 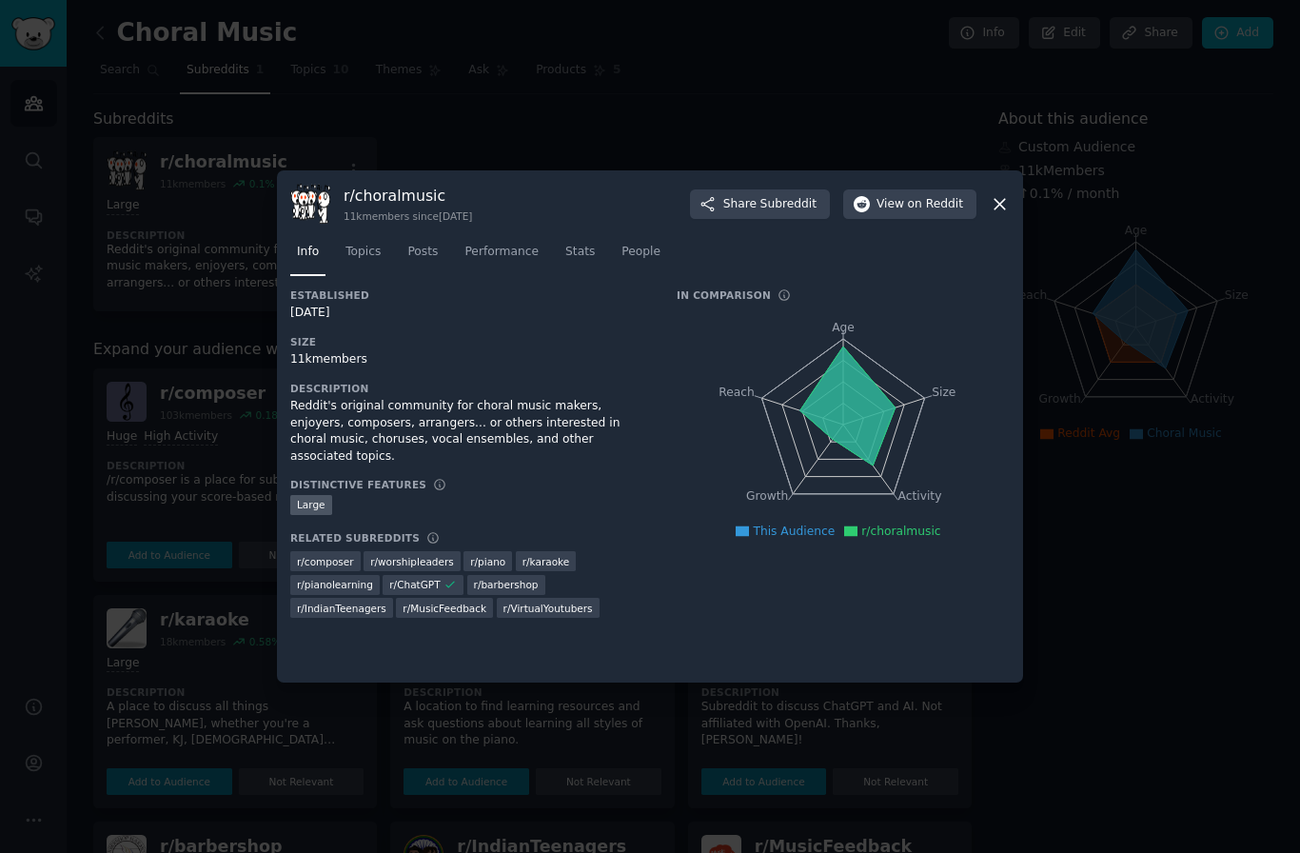 I want to click on img: choralmusic, so click(x=310, y=204).